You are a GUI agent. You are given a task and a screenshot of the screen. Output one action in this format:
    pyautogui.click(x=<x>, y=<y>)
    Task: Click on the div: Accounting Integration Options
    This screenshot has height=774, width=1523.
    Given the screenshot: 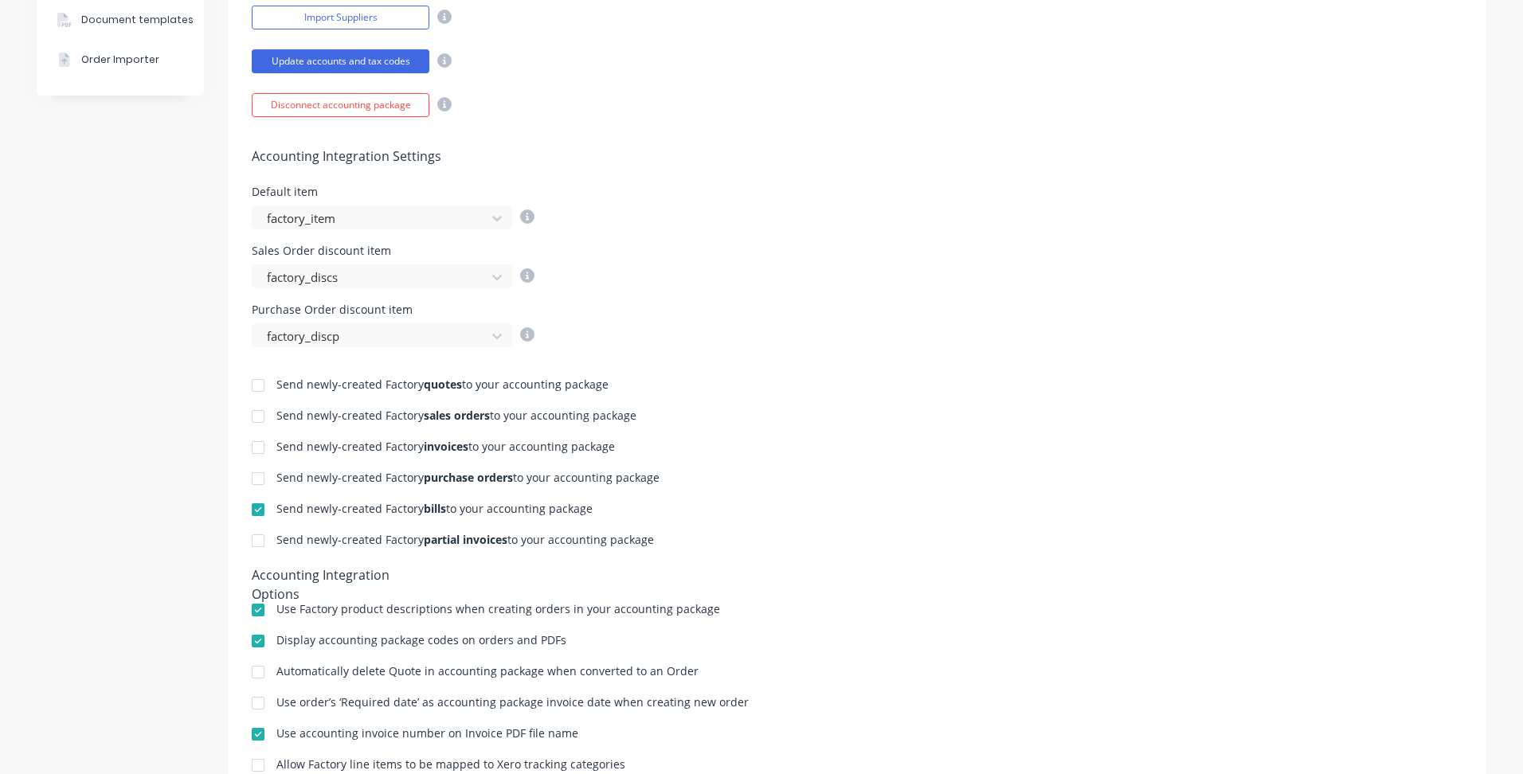 What is the action you would take?
    pyautogui.click(x=345, y=577)
    